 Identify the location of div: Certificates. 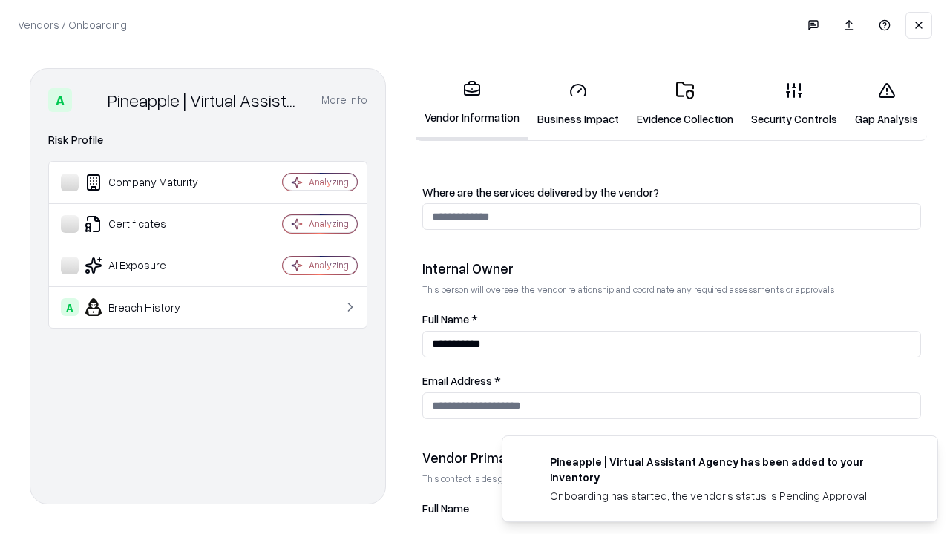
(149, 224).